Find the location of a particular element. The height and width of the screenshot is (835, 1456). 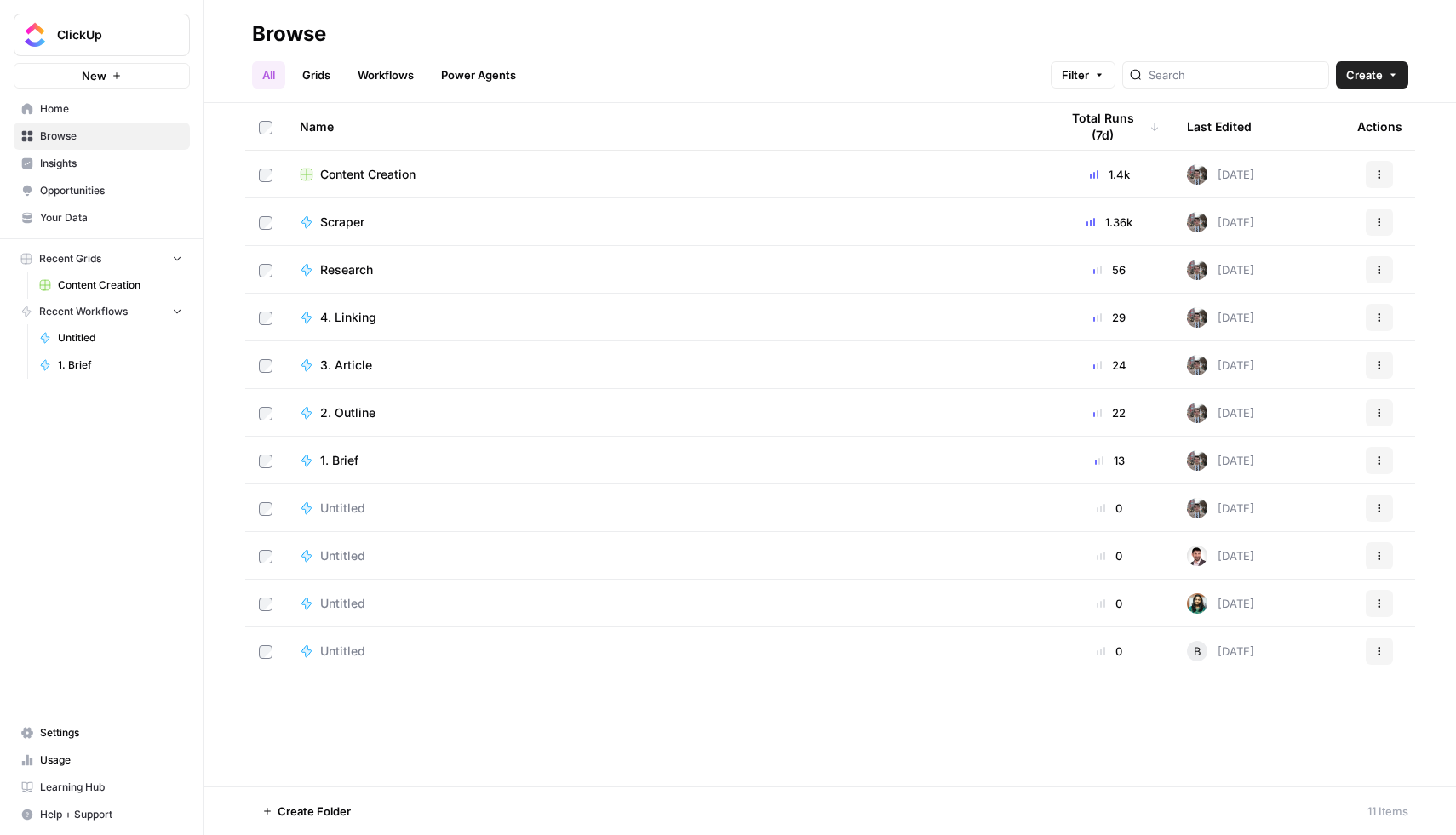

button: New is located at coordinates (102, 75).